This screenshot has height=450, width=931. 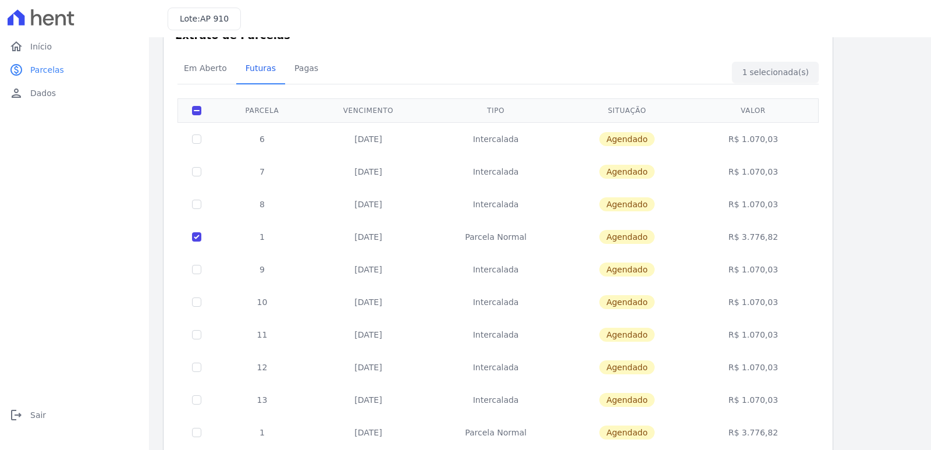 I want to click on i: paid, so click(x=16, y=70).